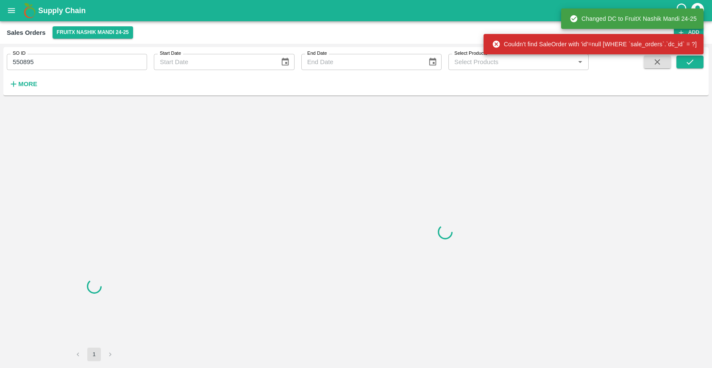 This screenshot has height=368, width=712. What do you see at coordinates (357, 11) in the screenshot?
I see `a: Supply Chain` at bounding box center [357, 11].